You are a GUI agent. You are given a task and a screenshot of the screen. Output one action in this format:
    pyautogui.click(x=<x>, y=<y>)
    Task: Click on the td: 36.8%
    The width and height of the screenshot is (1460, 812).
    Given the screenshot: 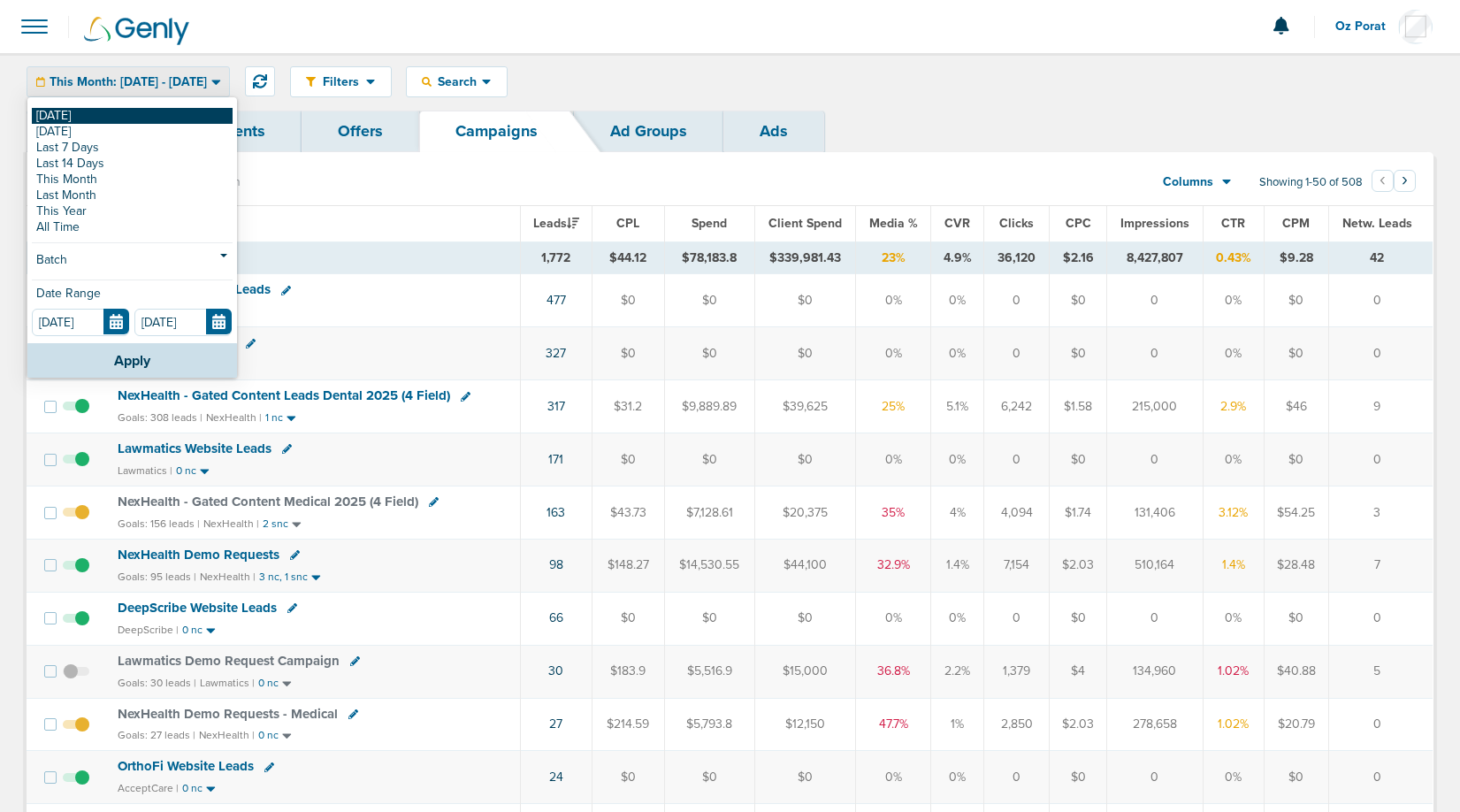 What is the action you would take?
    pyautogui.click(x=893, y=671)
    